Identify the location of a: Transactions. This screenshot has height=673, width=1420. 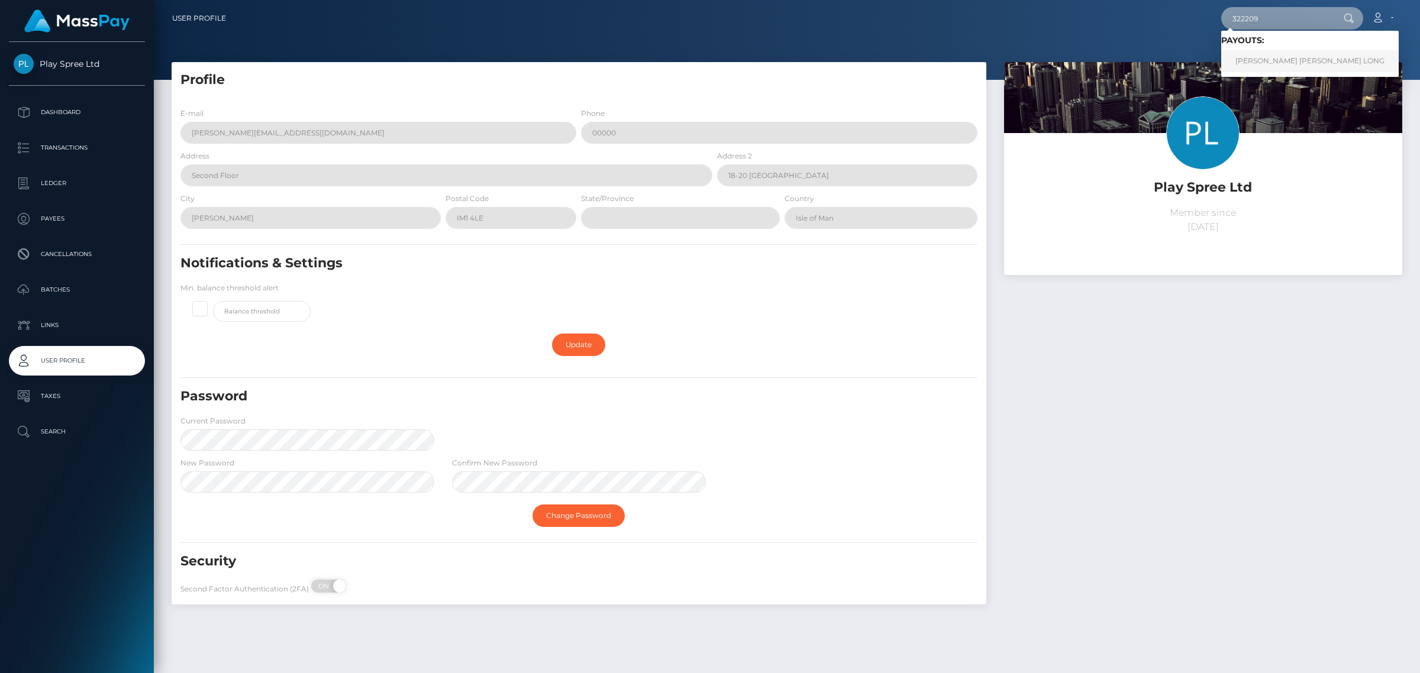
(77, 148).